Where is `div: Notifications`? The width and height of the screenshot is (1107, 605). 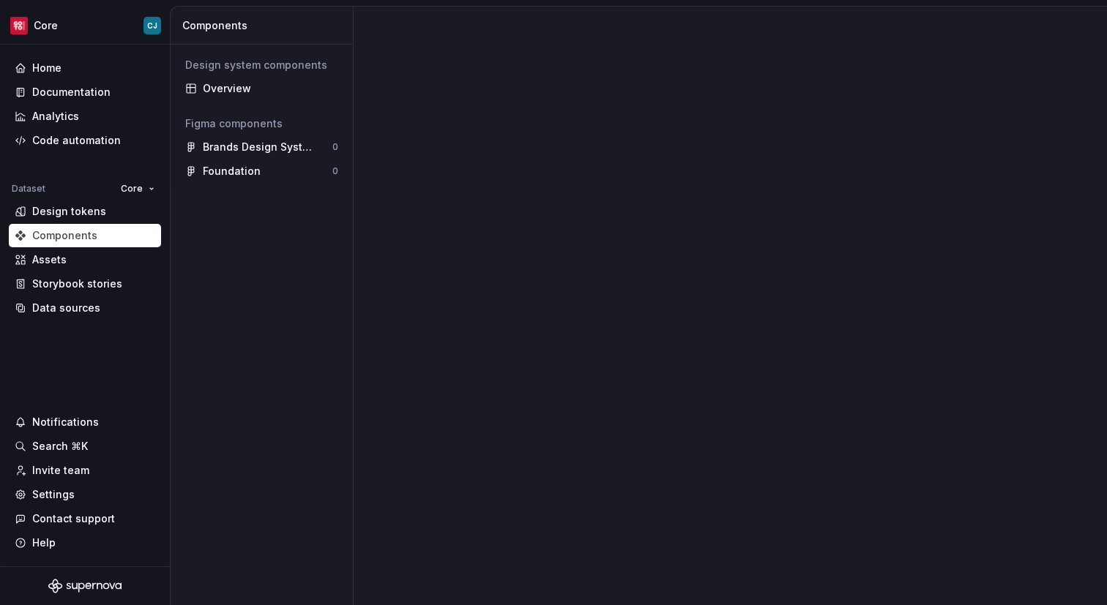 div: Notifications is located at coordinates (65, 422).